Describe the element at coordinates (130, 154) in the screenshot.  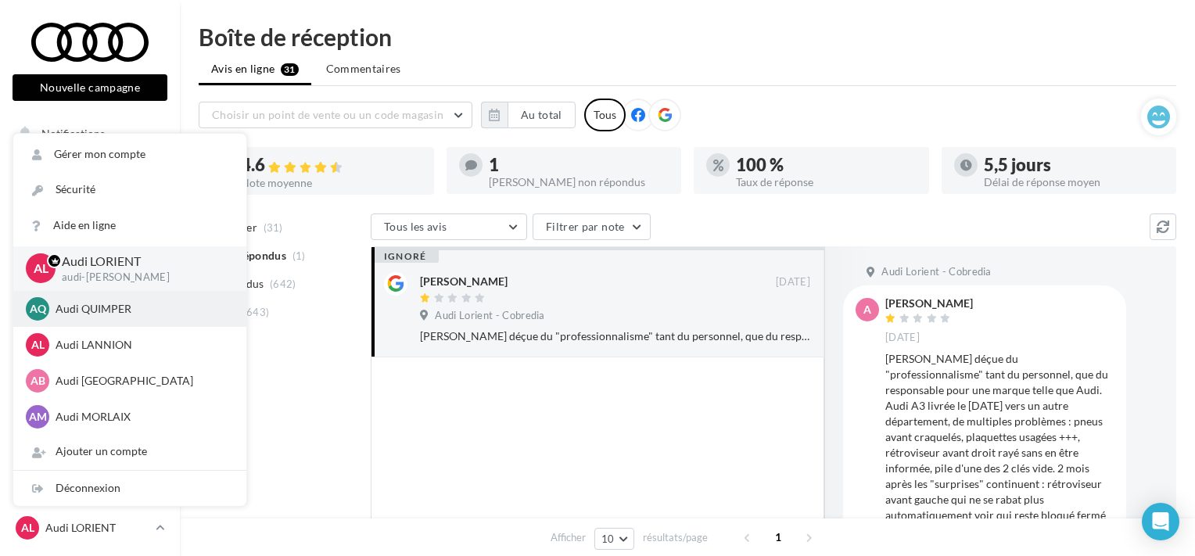
I see `a: Gérer mon compte` at that location.